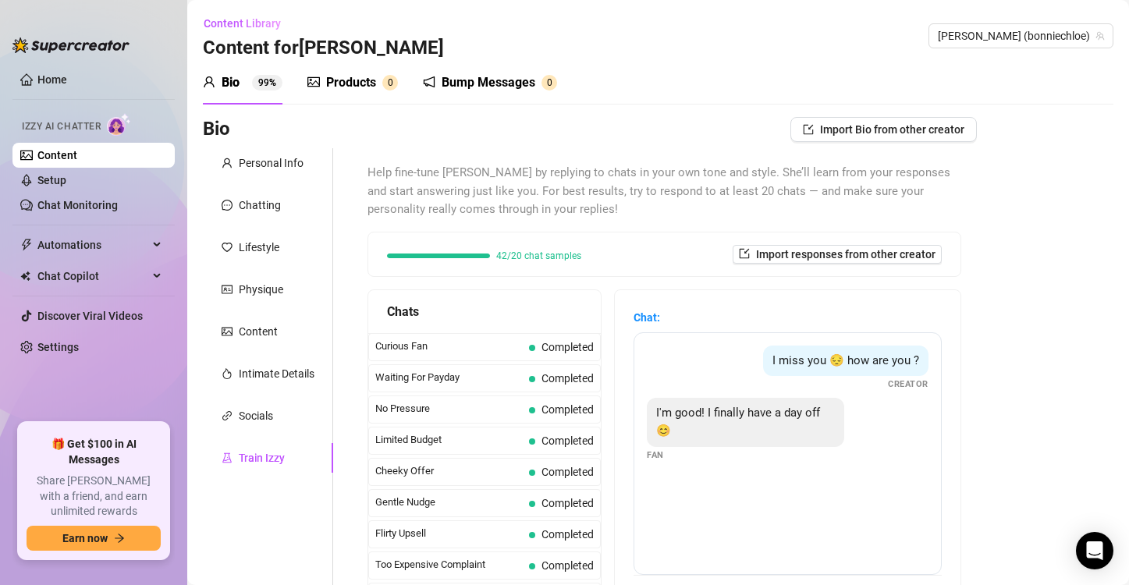 This screenshot has height=585, width=1129. Describe the element at coordinates (488, 83) in the screenshot. I see `div: Bump Messages` at that location.